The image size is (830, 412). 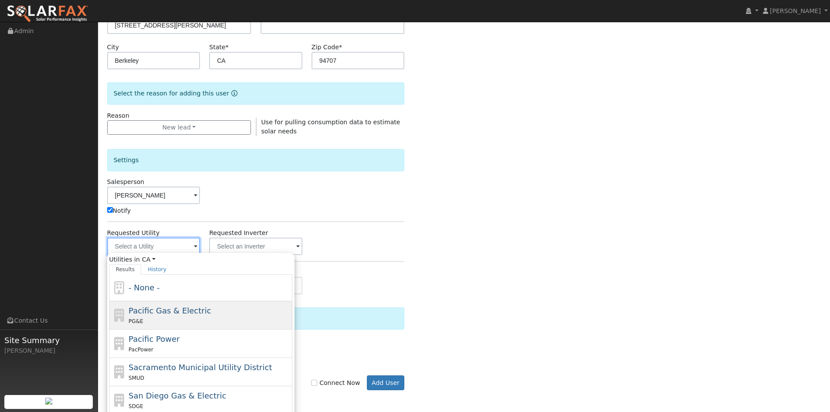 I want to click on label: Zip Code, so click(x=327, y=47).